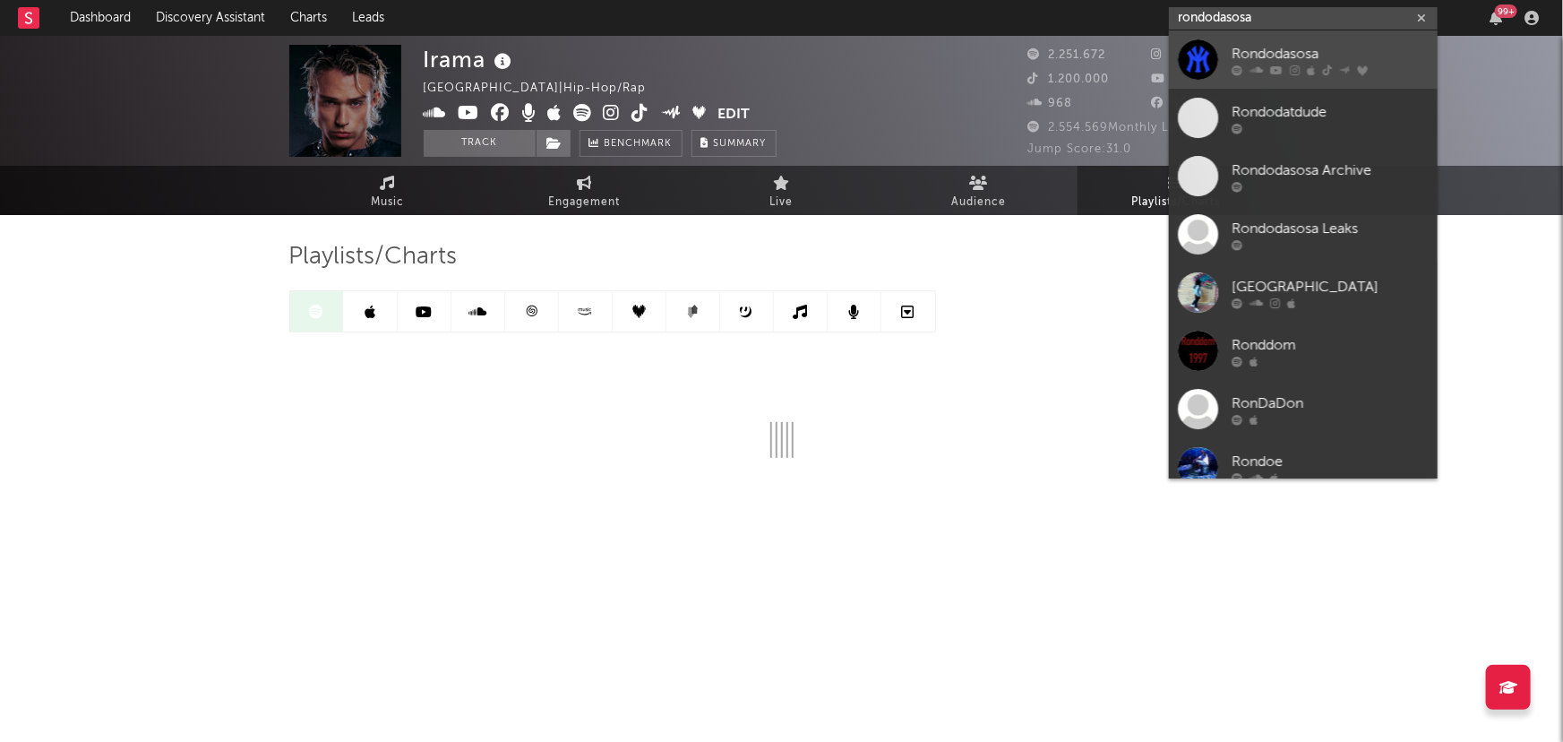 The image size is (1563, 742). What do you see at coordinates (1051, 103) in the screenshot?
I see `span: 968` at bounding box center [1051, 103].